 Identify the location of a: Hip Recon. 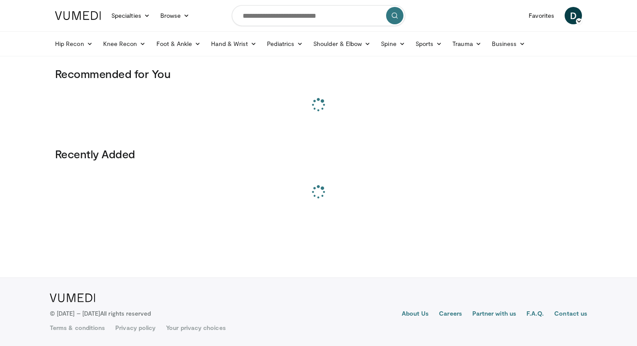
(74, 44).